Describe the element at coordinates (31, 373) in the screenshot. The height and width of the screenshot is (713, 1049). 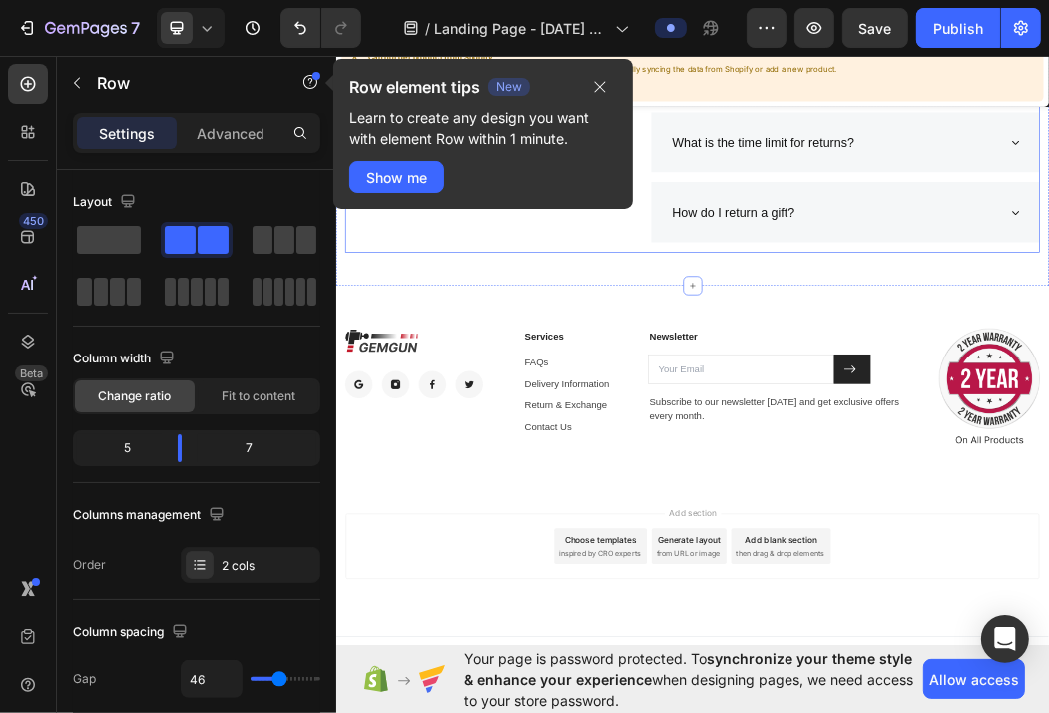
I see `div: Beta` at that location.